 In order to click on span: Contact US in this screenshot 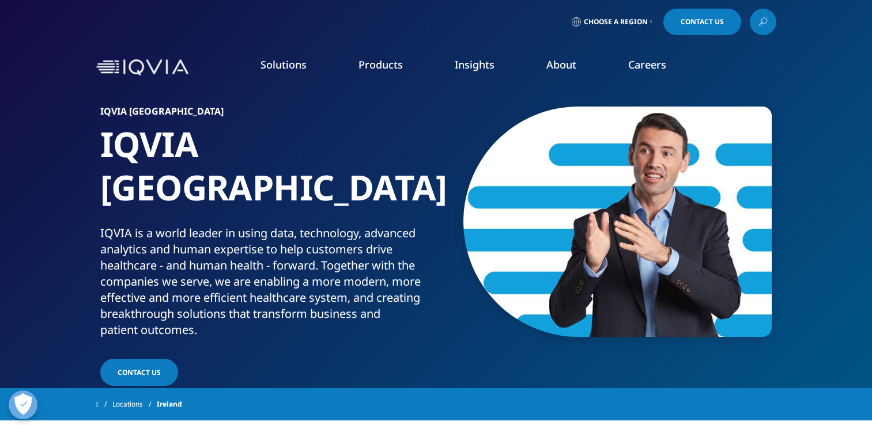, I will do `click(139, 372)`.